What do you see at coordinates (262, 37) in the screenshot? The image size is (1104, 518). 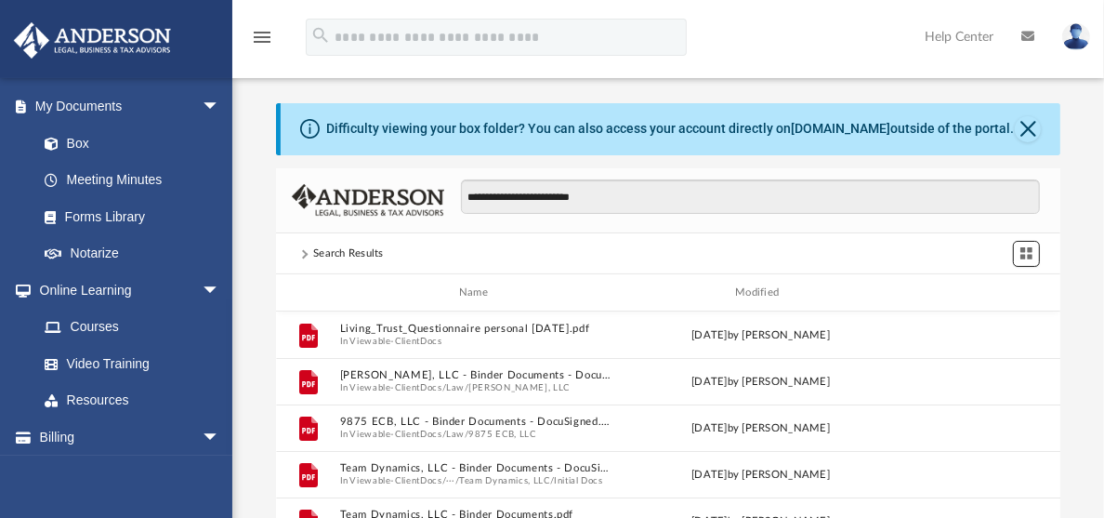 I see `i: menu` at bounding box center [262, 37].